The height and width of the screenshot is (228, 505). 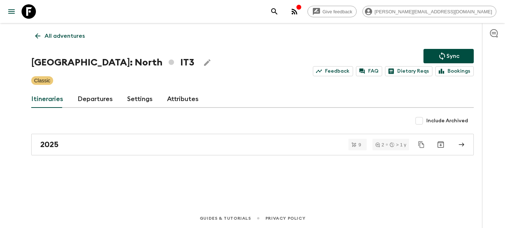 What do you see at coordinates (332, 11) in the screenshot?
I see `a: Give feedback` at bounding box center [332, 11].